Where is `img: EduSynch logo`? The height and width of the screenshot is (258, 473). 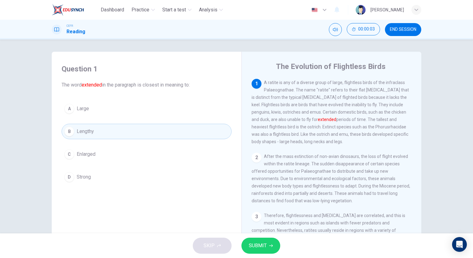
img: EduSynch logo is located at coordinates (68, 10).